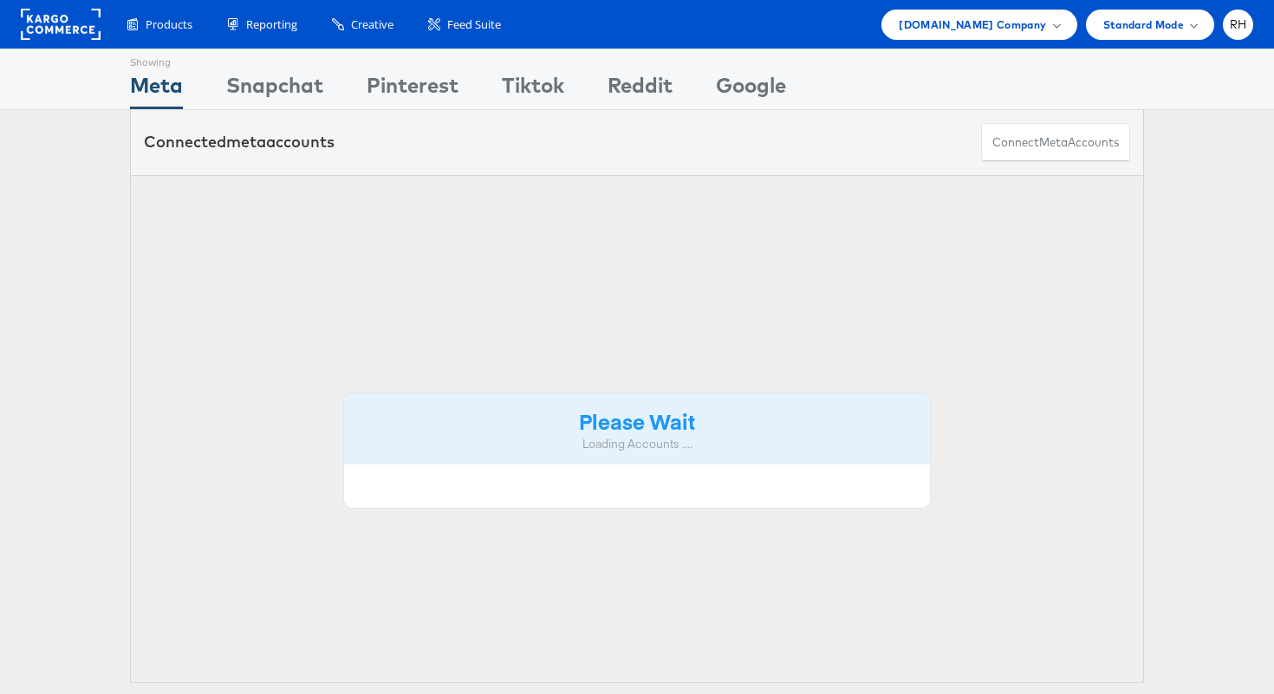 The image size is (1274, 694). What do you see at coordinates (156, 60) in the screenshot?
I see `div: Showing` at bounding box center [156, 60].